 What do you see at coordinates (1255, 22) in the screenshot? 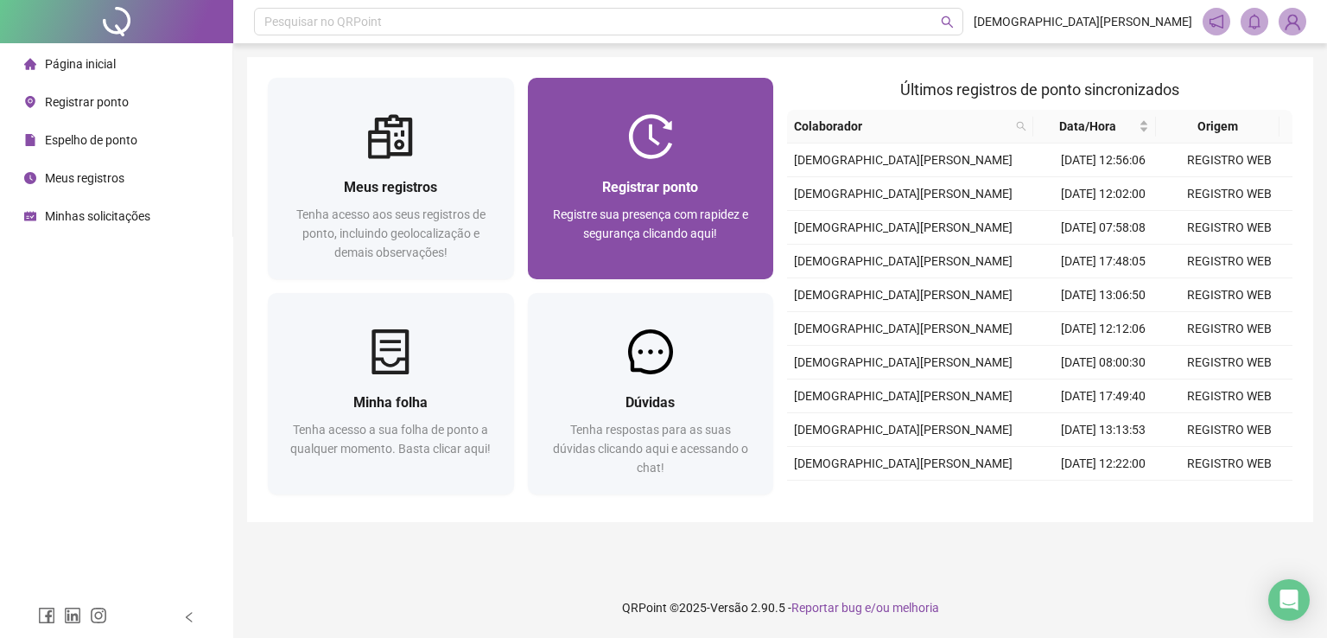
I see `span: bell` at bounding box center [1255, 22].